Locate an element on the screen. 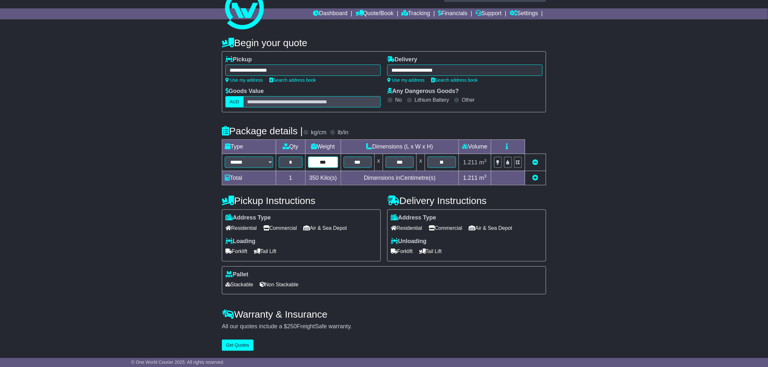 This screenshot has height=367, width=768. td: Total is located at coordinates (249, 178).